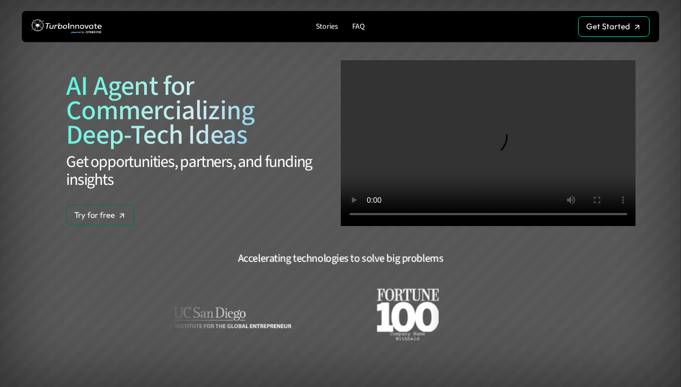 The width and height of the screenshot is (681, 387). Describe the element at coordinates (608, 27) in the screenshot. I see `p: Get Started` at that location.